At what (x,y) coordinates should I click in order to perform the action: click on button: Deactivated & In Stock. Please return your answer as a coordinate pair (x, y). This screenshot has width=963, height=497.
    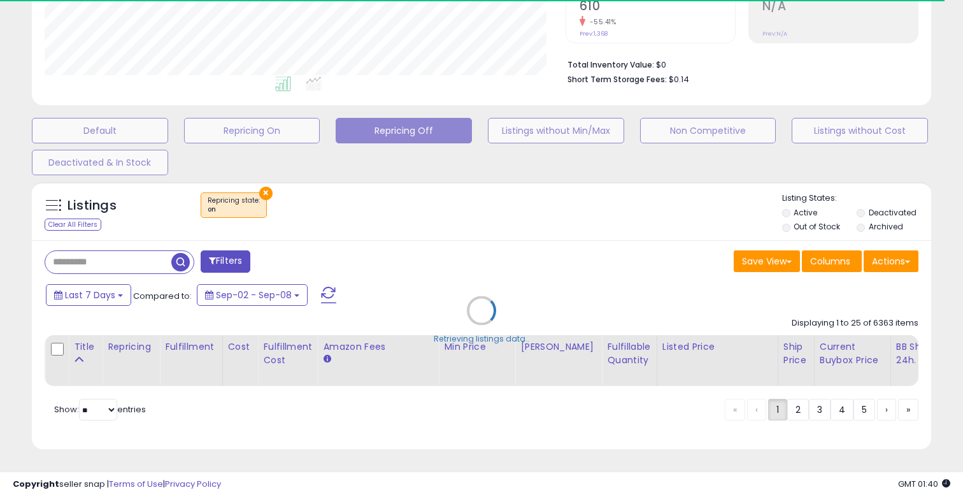
    Looking at the image, I should click on (100, 162).